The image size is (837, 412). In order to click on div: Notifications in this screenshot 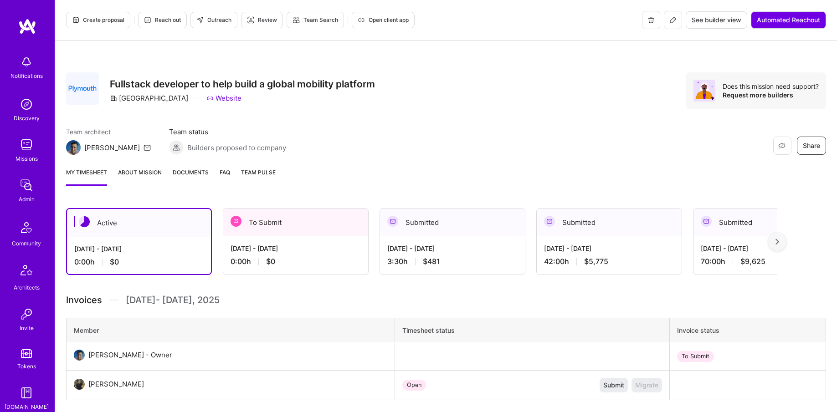, I will do `click(26, 76)`.